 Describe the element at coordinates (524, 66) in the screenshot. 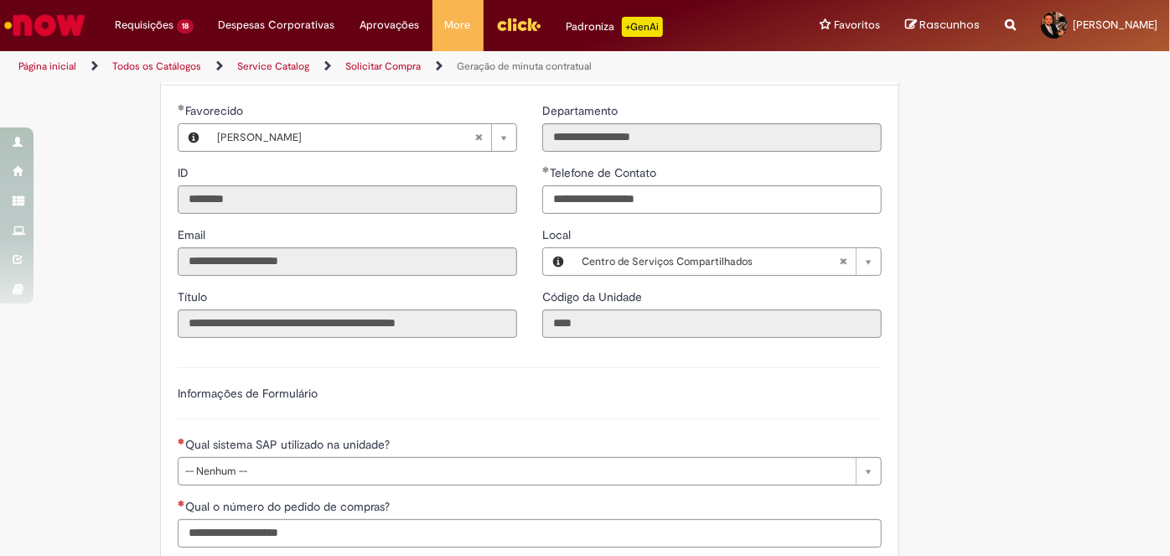

I see `a: Geração de minuta contratual` at that location.